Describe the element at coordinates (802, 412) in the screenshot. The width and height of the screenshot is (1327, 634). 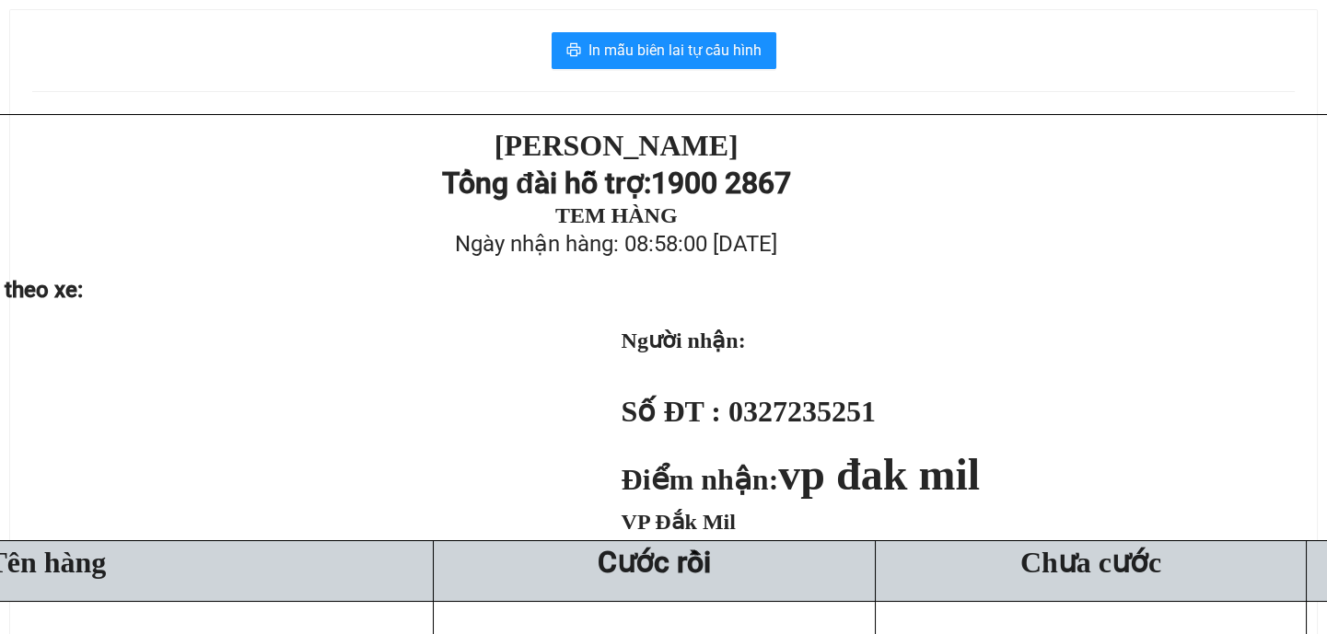
I see `span: 0327235251` at that location.